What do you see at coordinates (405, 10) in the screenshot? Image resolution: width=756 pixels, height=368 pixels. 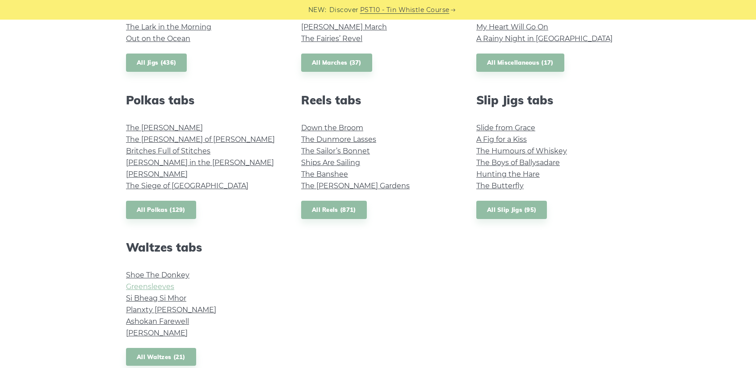 I see `a: PST10 - Tin Whistle Course` at bounding box center [405, 10].